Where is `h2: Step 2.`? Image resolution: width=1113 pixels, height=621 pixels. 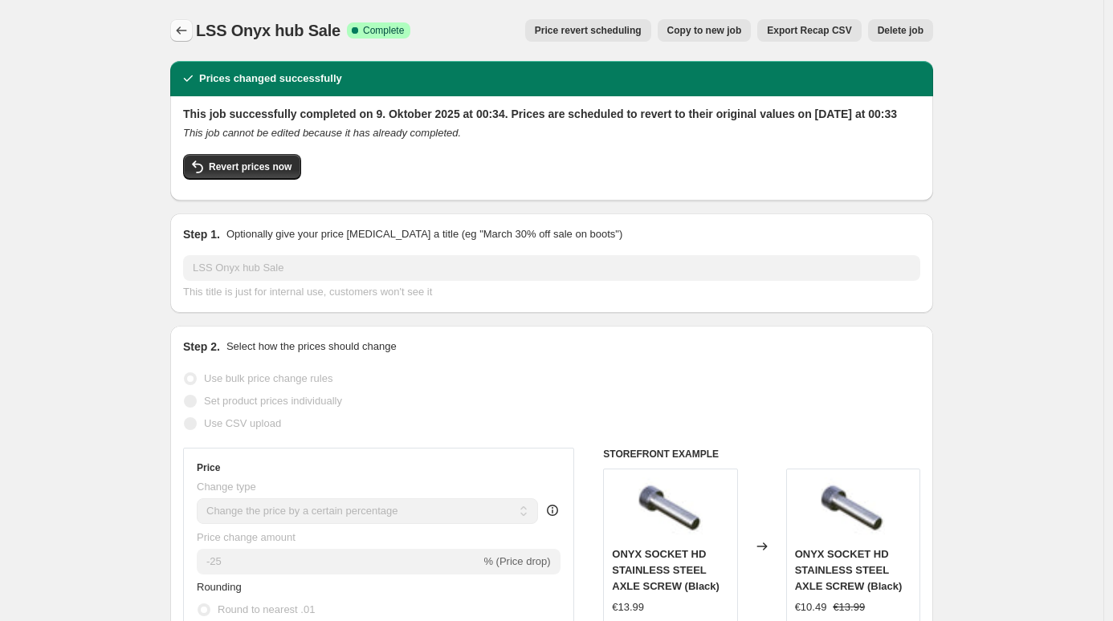
h2: Step 2. is located at coordinates (201, 347).